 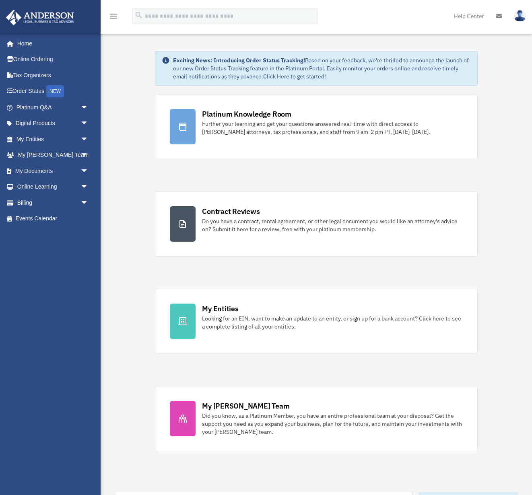 What do you see at coordinates (316, 321) in the screenshot?
I see `a: My Entities Looking for an EIN, want to make an update to an entity, or sign up for a bank accoun...` at bounding box center [316, 321].